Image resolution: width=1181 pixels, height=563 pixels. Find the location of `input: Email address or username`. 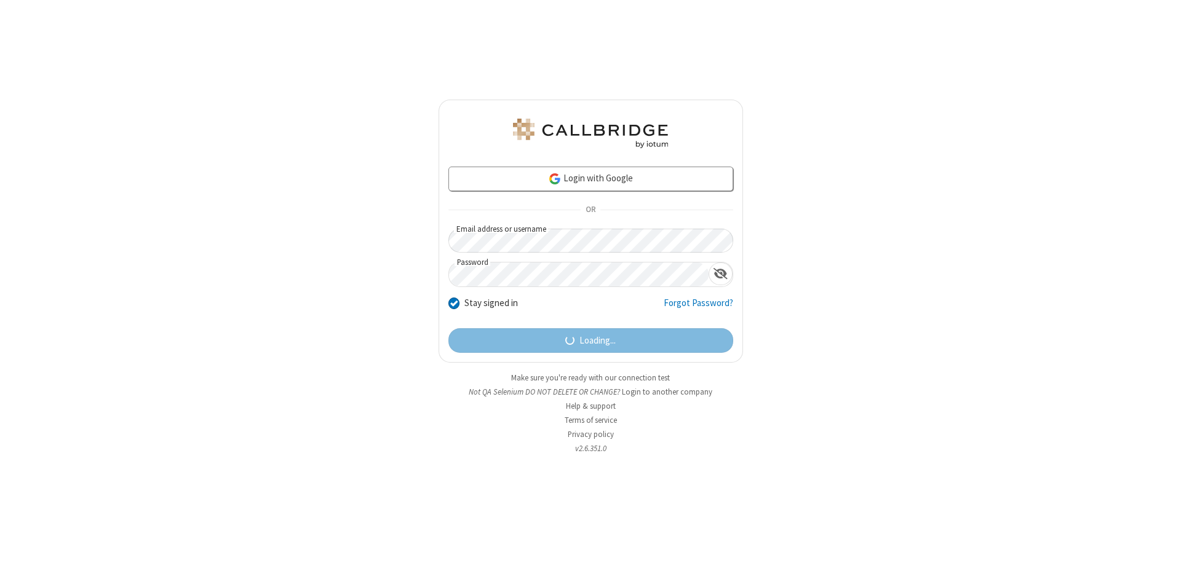

input: Email address or username is located at coordinates (590, 240).